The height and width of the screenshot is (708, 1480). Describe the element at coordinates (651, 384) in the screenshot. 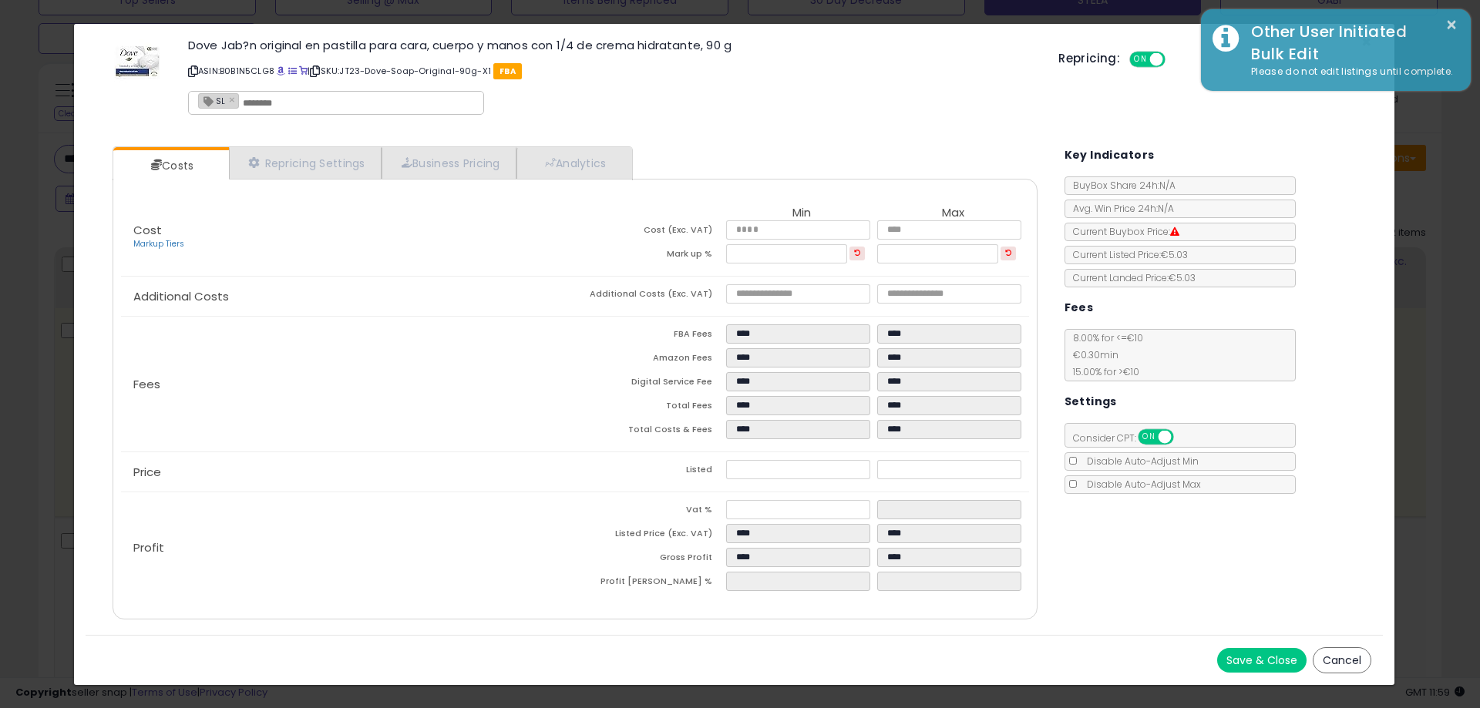

I see `td: Digital Service Fee` at that location.